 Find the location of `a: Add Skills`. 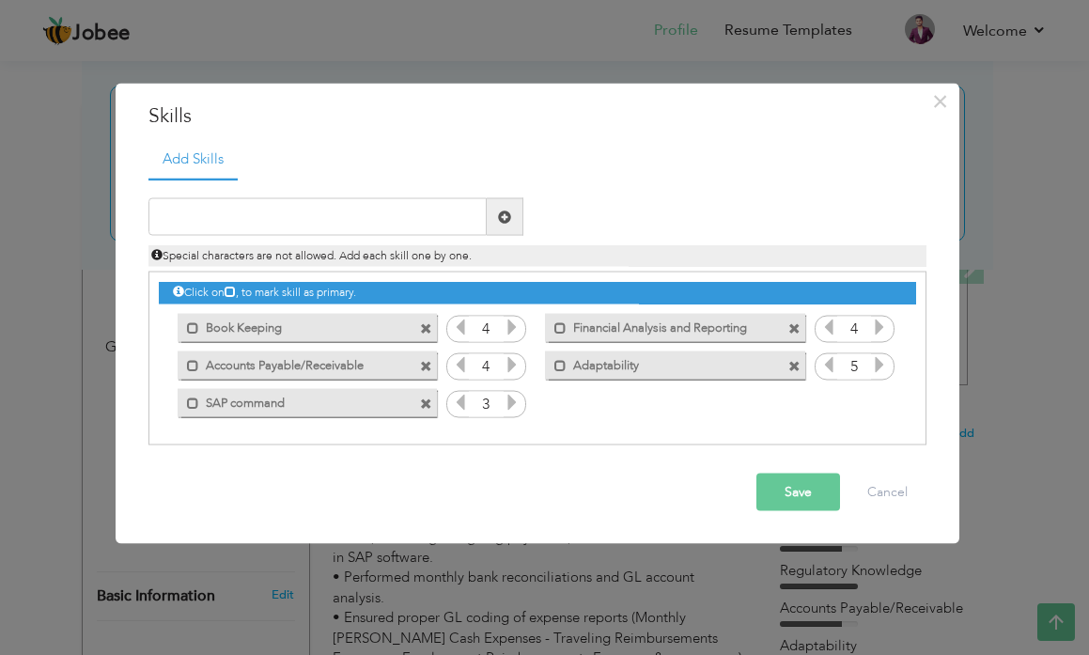

a: Add Skills is located at coordinates (193, 160).